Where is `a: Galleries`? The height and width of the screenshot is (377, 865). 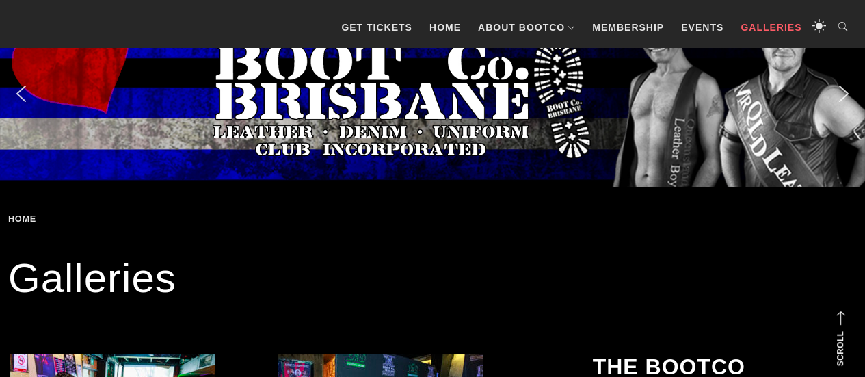
a: Galleries is located at coordinates (770, 27).